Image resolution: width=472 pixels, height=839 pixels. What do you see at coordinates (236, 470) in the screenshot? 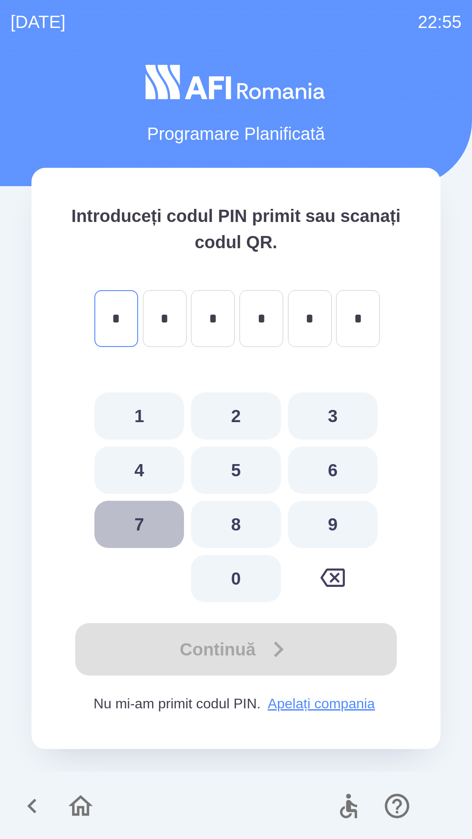
I see `button: 5` at bounding box center [236, 470].